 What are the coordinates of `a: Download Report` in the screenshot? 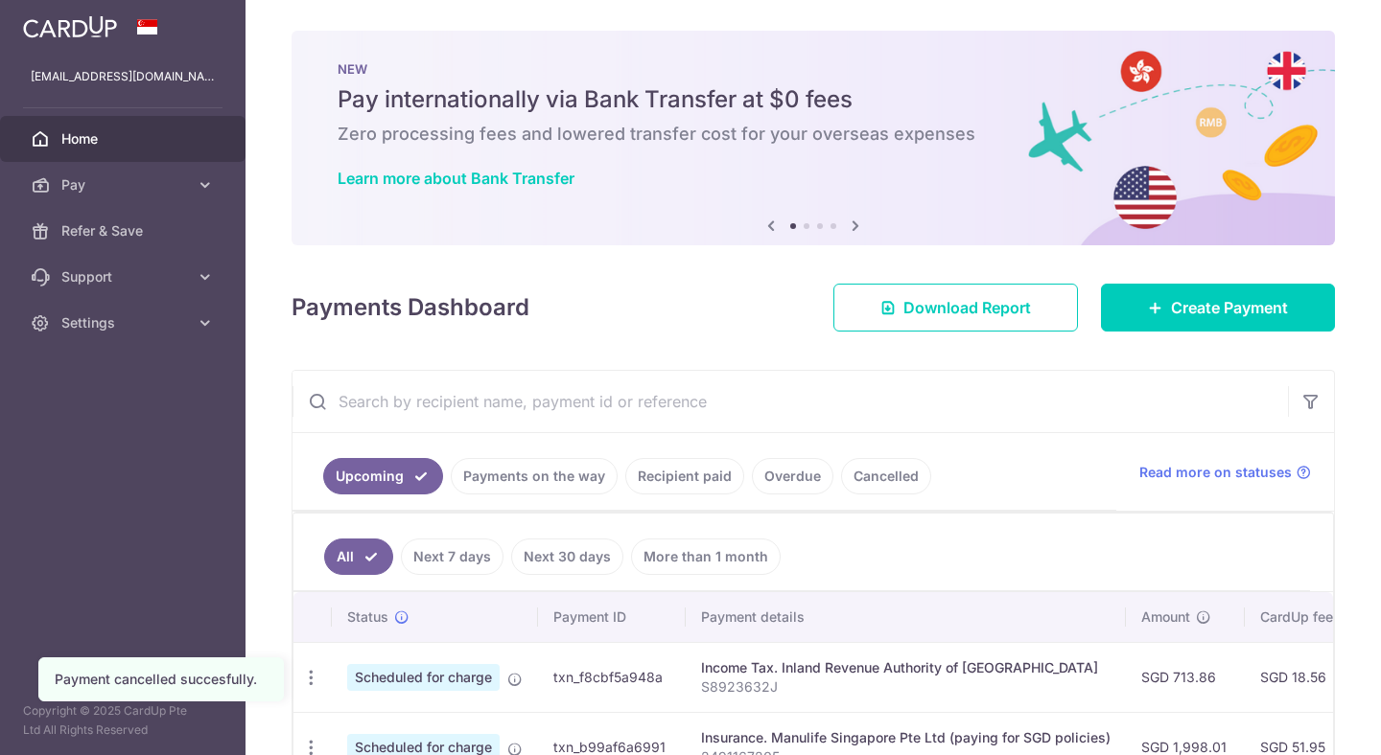 It's located at (955, 308).